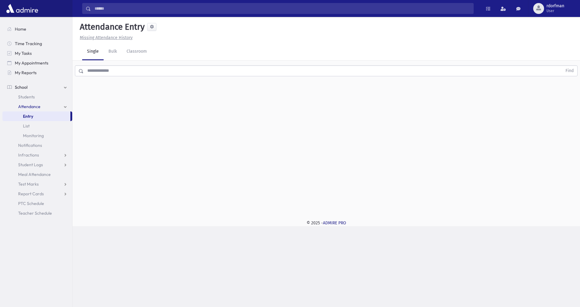 This screenshot has height=307, width=580. I want to click on span: Student Logs, so click(31, 164).